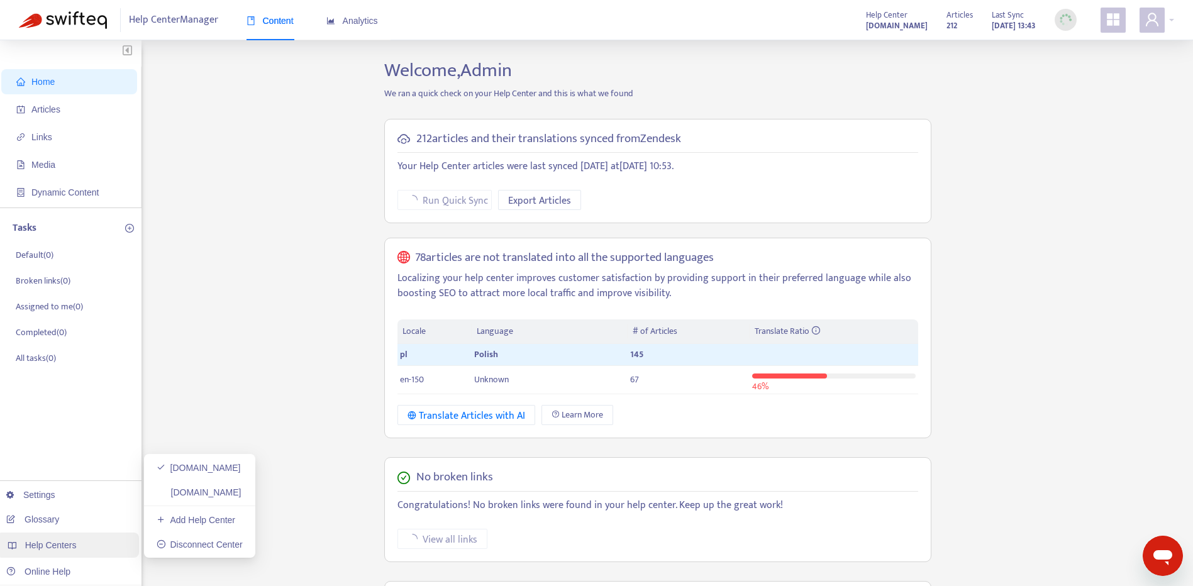 Image resolution: width=1193 pixels, height=586 pixels. I want to click on span: Help Center Manager, so click(174, 20).